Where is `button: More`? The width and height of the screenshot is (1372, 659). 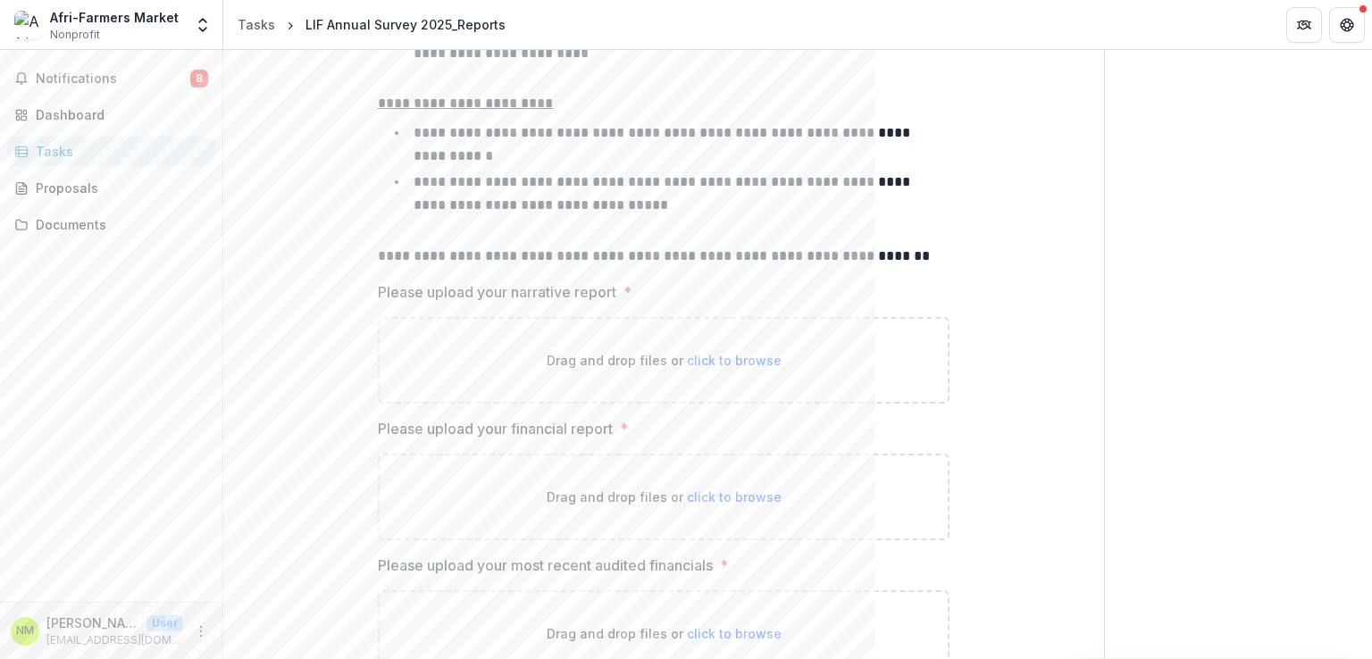
button: More is located at coordinates (201, 632).